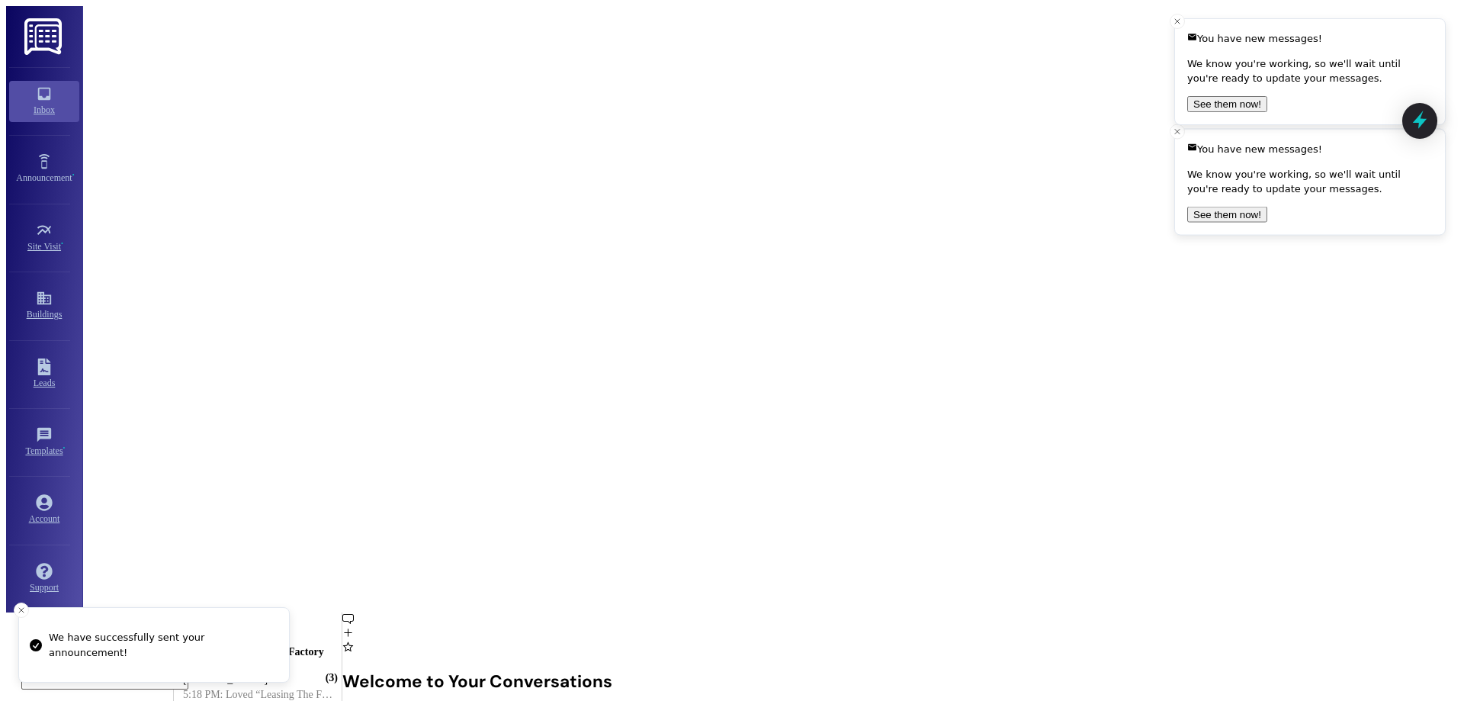  Describe the element at coordinates (782, 694) in the screenshot. I see `div: 5:18 PM: Loved “Leasing The Factory (The Factory): Bingo & Bonding starts at 6pm! Come to the cou...` at that location.